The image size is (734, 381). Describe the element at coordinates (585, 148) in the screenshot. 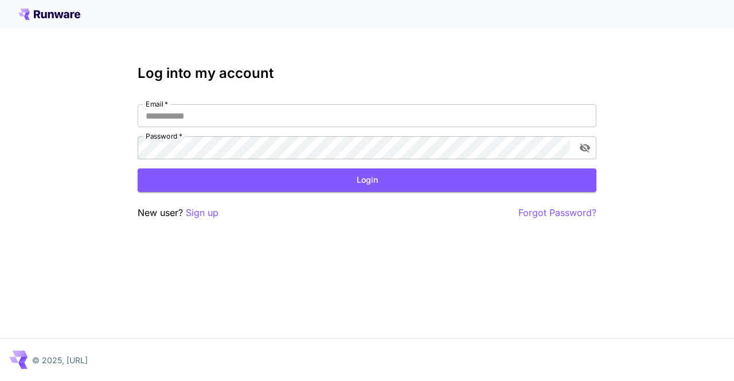

I see `button: toggle password visibility` at that location.